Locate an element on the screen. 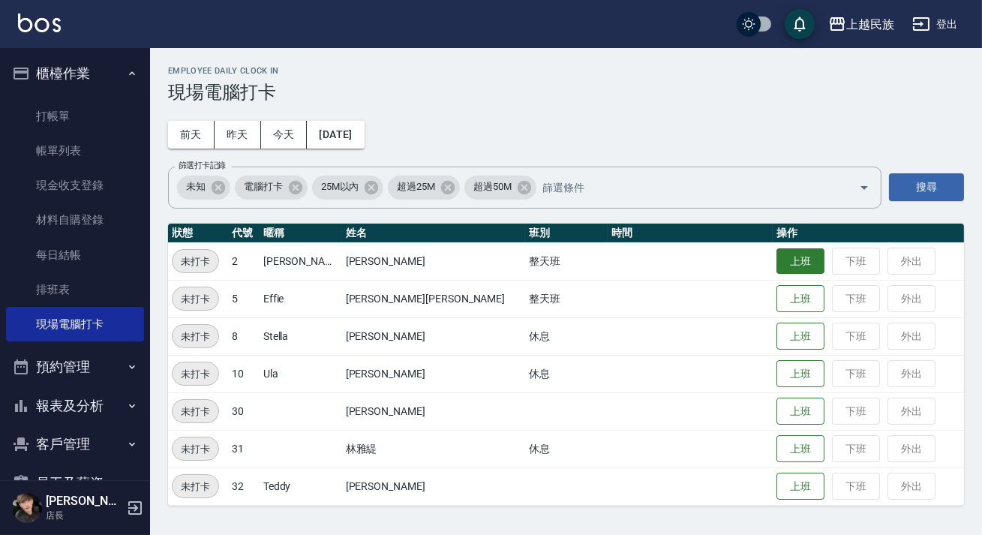 The height and width of the screenshot is (535, 982). p: 店長 is located at coordinates (84, 515).